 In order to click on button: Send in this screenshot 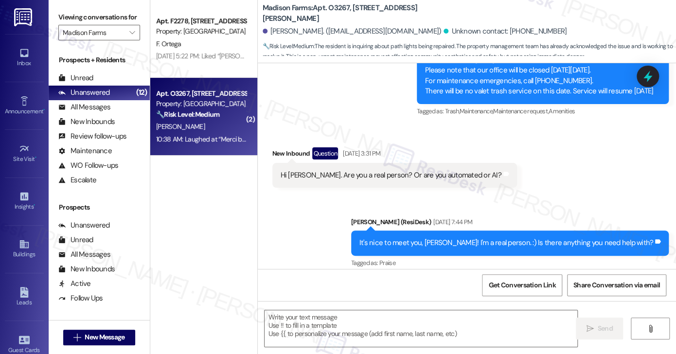, I will do `click(599, 328)`.